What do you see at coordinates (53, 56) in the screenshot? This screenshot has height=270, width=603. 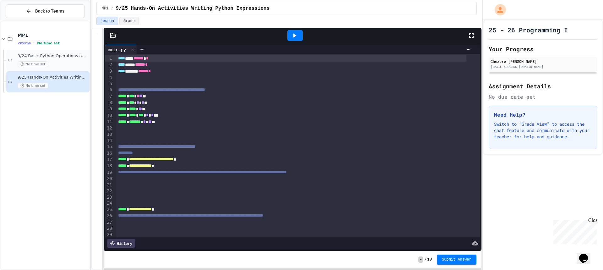 I see `span: 9/24 Basic Python Operations and Functions` at bounding box center [53, 56].